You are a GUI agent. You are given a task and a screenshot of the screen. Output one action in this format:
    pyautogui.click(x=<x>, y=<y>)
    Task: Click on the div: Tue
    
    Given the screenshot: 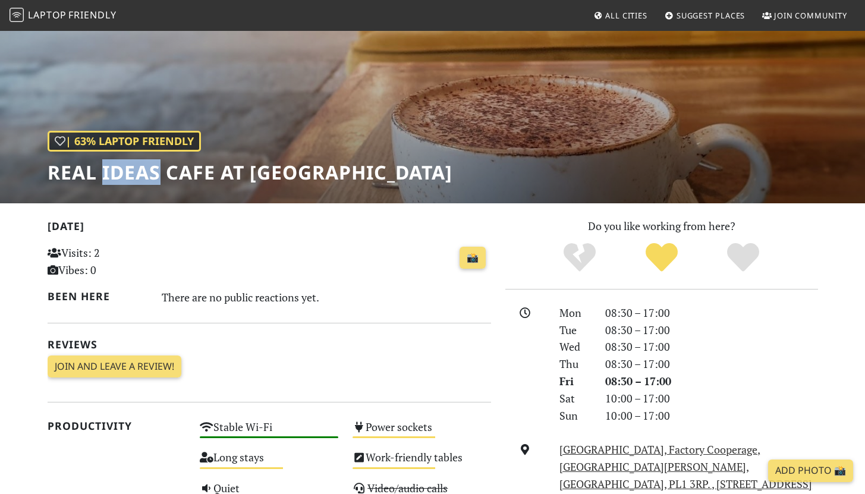 What is the action you would take?
    pyautogui.click(x=575, y=330)
    